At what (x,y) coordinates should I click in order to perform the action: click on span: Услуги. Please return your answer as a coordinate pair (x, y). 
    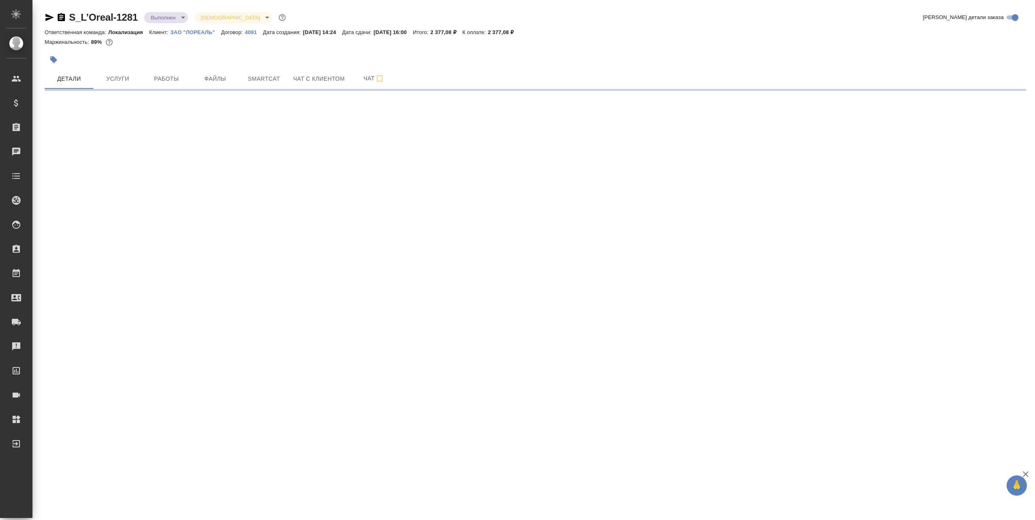
    Looking at the image, I should click on (118, 79).